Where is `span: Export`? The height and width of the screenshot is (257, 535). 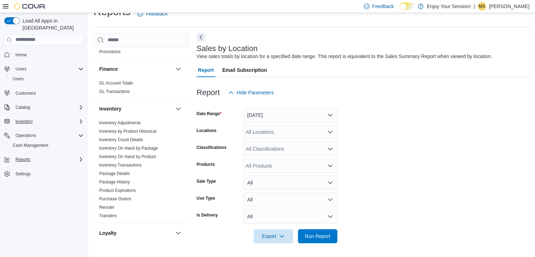
span: Export is located at coordinates (274, 236).